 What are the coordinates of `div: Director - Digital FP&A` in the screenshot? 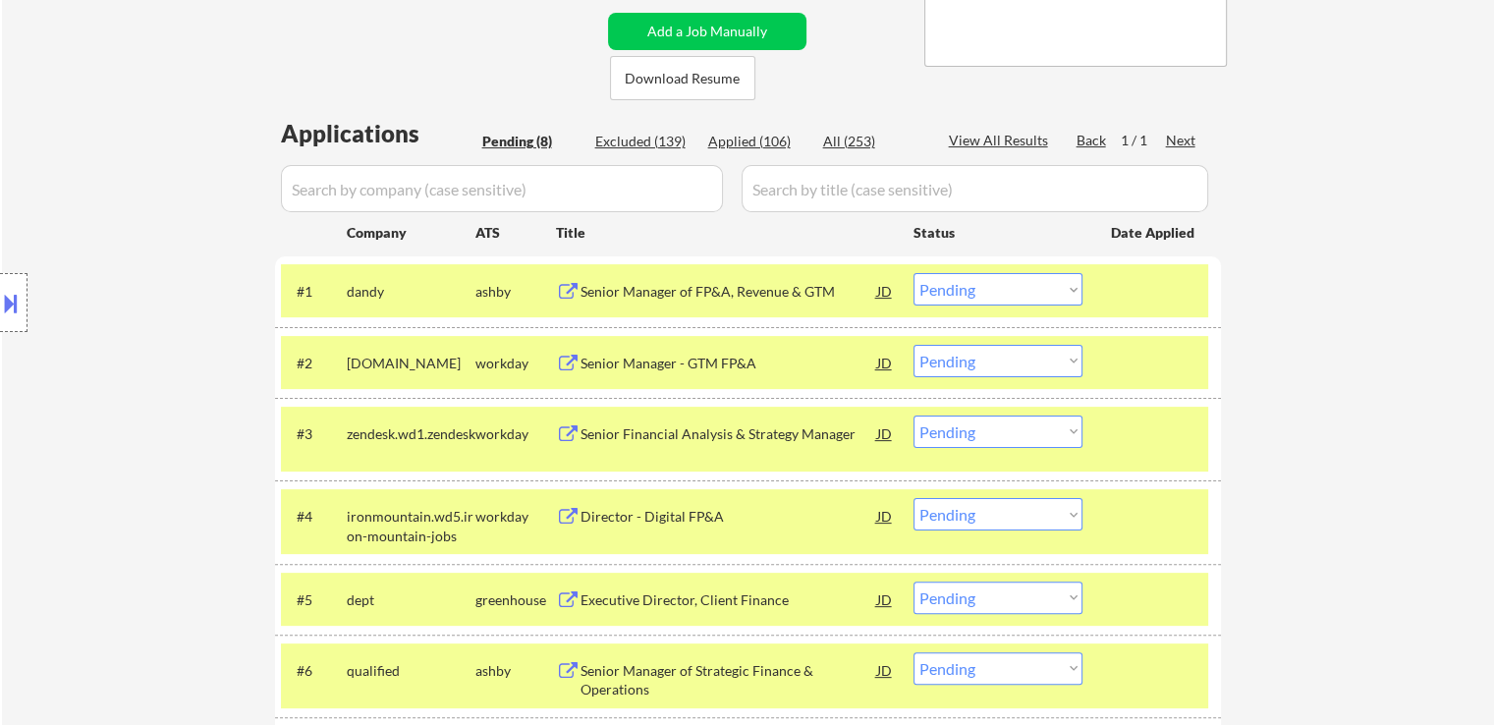 It's located at (729, 517).